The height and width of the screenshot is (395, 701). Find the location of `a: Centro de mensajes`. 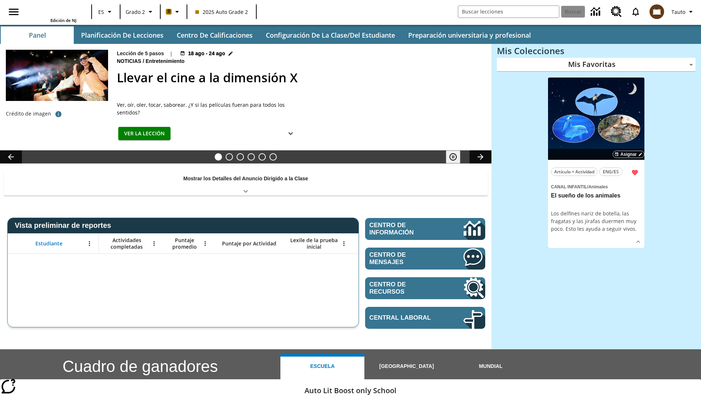

a: Centro de mensajes is located at coordinates (425, 258).